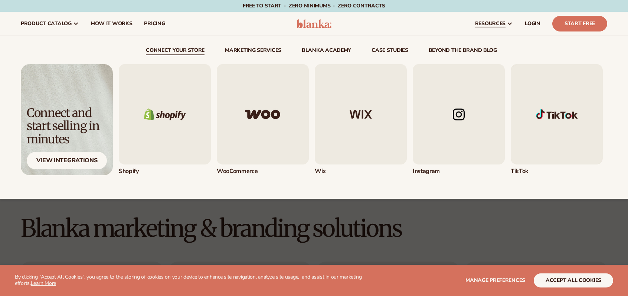 This screenshot has width=628, height=296. I want to click on div: Connect and start selling in minutes, so click(67, 127).